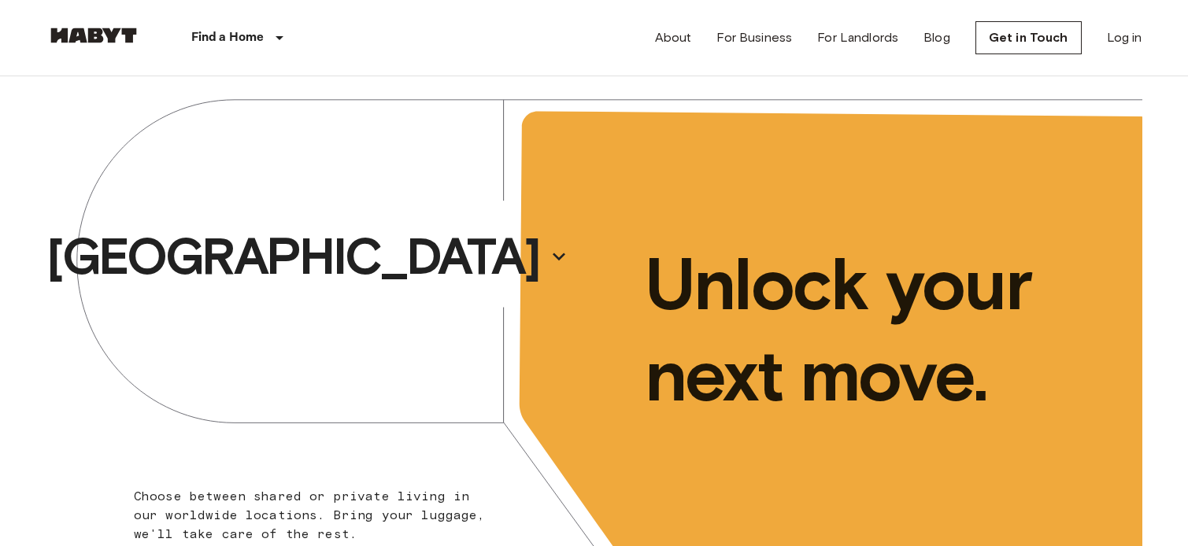  I want to click on a: Blog, so click(937, 38).